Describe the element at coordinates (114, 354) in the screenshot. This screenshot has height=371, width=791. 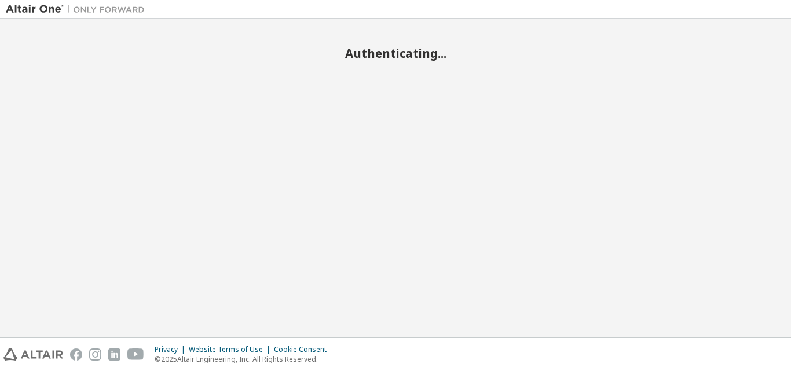
I see `img: linkedin.svg` at that location.